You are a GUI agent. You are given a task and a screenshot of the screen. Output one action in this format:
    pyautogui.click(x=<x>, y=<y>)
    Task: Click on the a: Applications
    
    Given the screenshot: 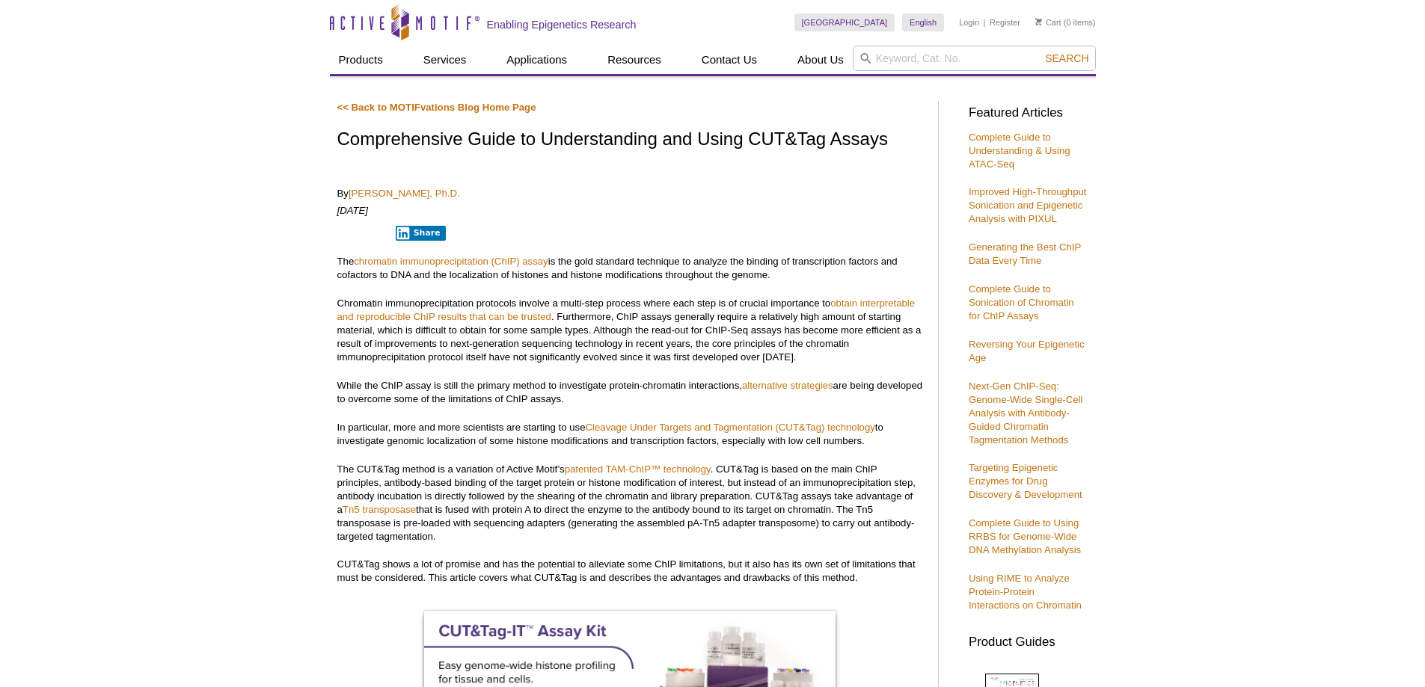 What is the action you would take?
    pyautogui.click(x=536, y=60)
    